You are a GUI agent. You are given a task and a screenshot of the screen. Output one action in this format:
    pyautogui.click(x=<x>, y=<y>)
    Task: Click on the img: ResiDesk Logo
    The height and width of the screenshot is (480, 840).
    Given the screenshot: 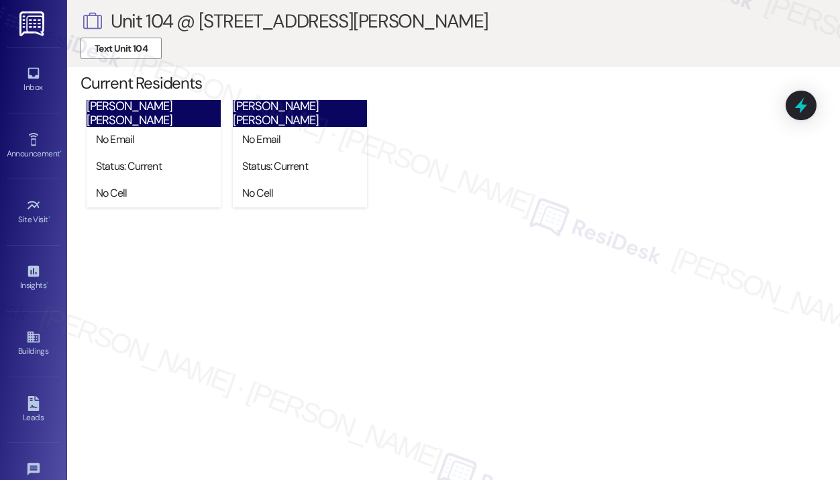 What is the action you would take?
    pyautogui.click(x=33, y=23)
    